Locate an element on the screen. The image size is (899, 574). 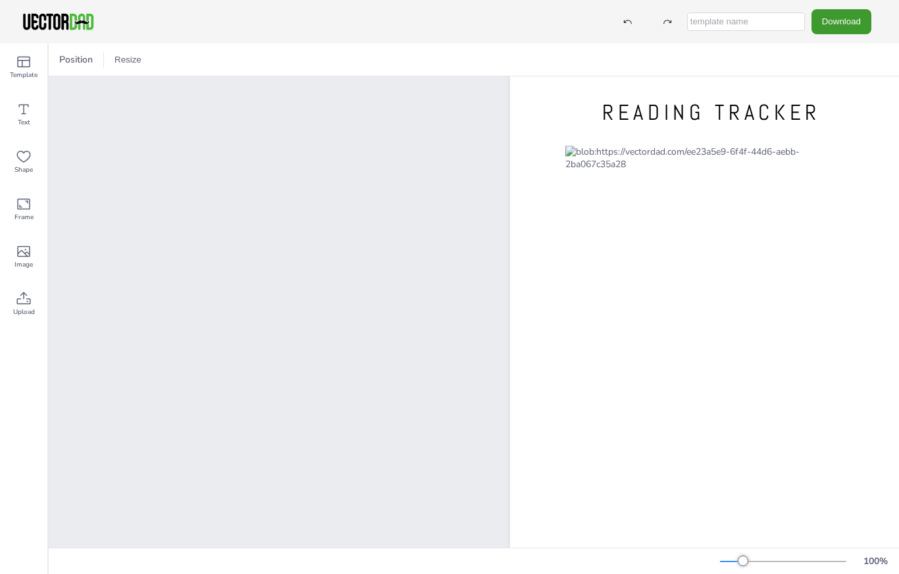
input: template name is located at coordinates (746, 22).